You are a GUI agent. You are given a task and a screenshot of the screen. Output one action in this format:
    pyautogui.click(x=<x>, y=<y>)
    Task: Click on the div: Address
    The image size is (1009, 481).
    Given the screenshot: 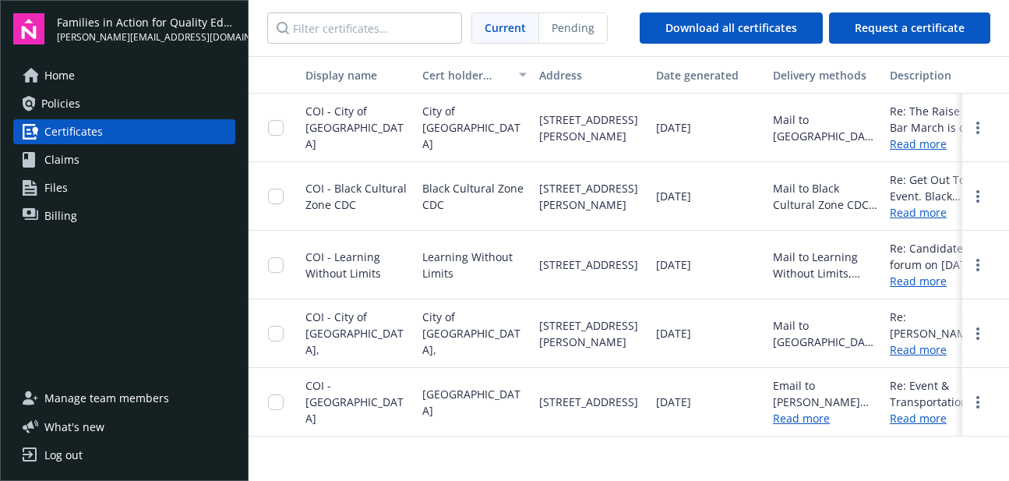 What is the action you would take?
    pyautogui.click(x=592, y=75)
    